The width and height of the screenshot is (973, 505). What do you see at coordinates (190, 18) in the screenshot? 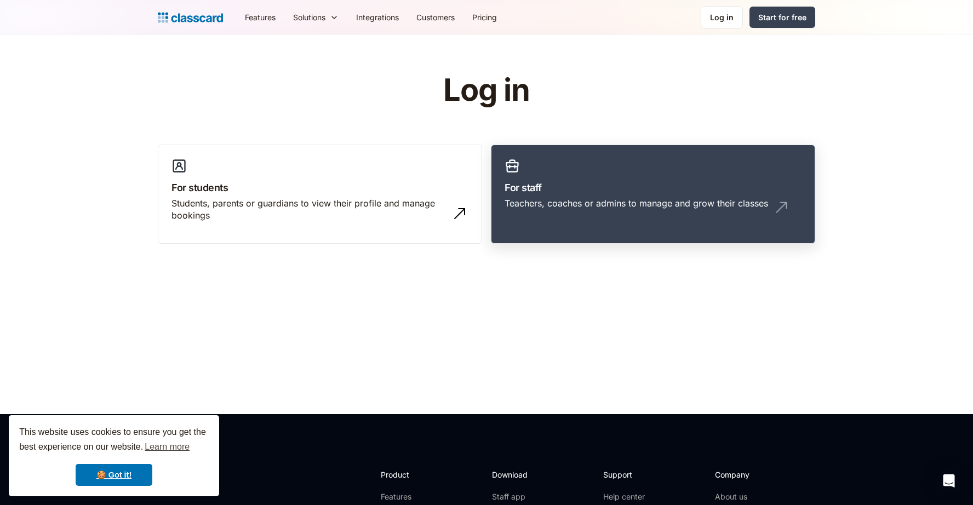
I see `a: home` at bounding box center [190, 18].